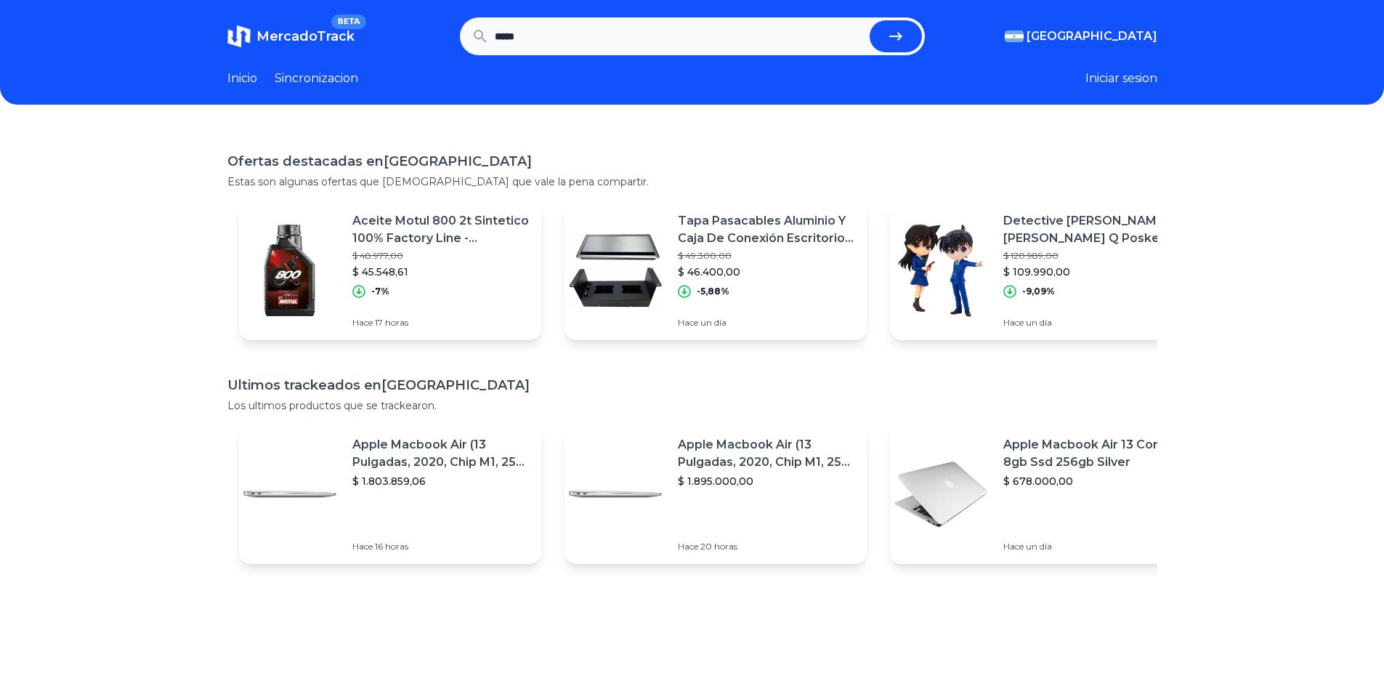 The height and width of the screenshot is (676, 1384). Describe the element at coordinates (441, 481) in the screenshot. I see `p: $ 1.803.859,06` at that location.